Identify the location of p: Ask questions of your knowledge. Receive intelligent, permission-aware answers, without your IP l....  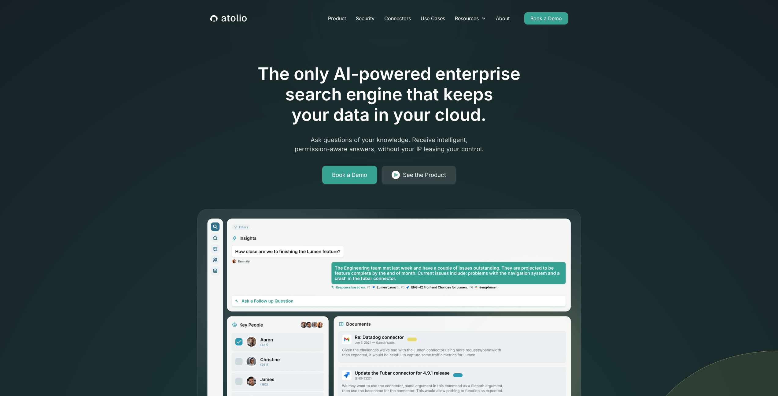
(389, 144).